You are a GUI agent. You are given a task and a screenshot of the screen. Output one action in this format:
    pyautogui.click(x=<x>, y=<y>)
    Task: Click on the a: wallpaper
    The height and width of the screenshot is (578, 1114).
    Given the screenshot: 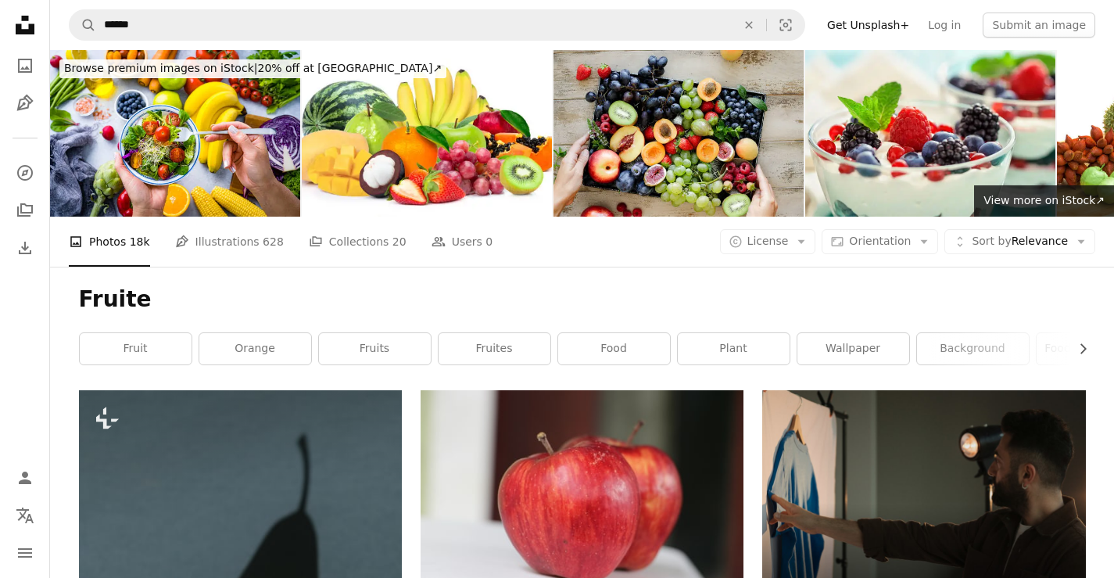 What is the action you would take?
    pyautogui.click(x=853, y=349)
    